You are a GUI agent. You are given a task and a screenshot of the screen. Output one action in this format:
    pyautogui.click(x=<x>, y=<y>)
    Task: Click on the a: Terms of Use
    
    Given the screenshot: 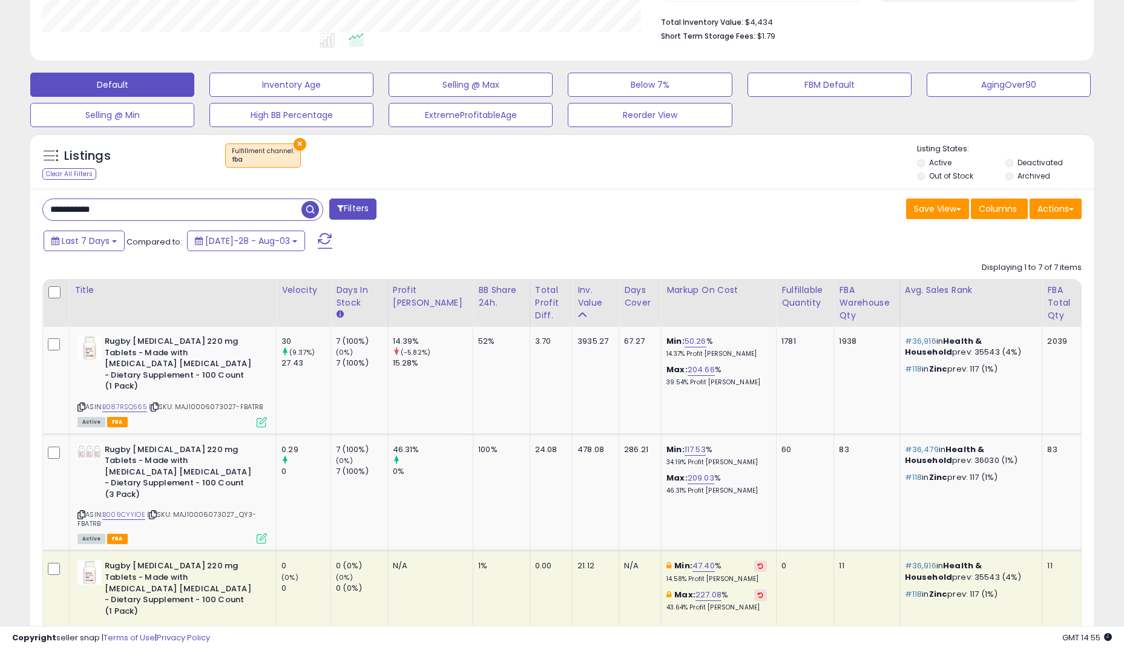 What is the action you would take?
    pyautogui.click(x=129, y=637)
    